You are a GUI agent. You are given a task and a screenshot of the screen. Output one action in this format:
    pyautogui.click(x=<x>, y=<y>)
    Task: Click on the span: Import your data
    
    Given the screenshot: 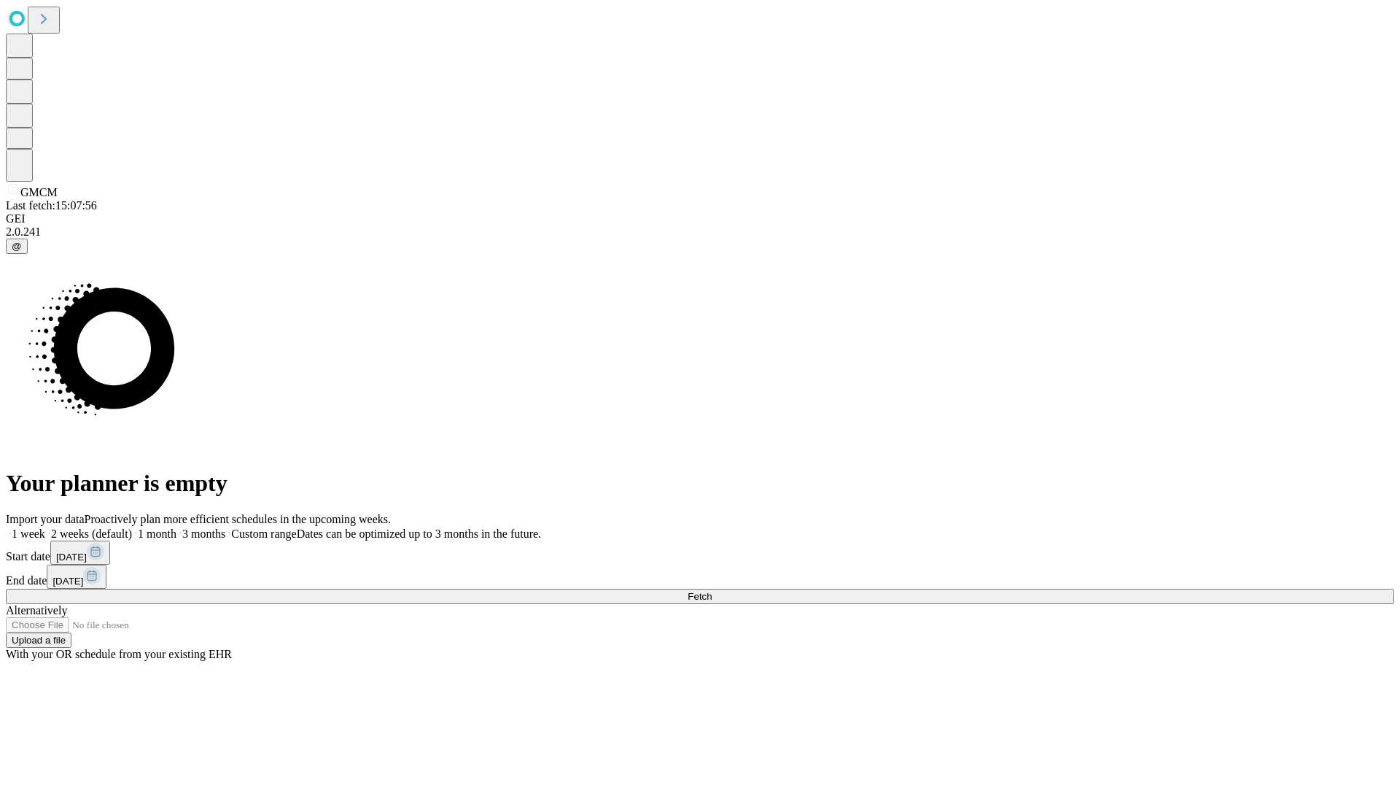 What is the action you would take?
    pyautogui.click(x=45, y=519)
    